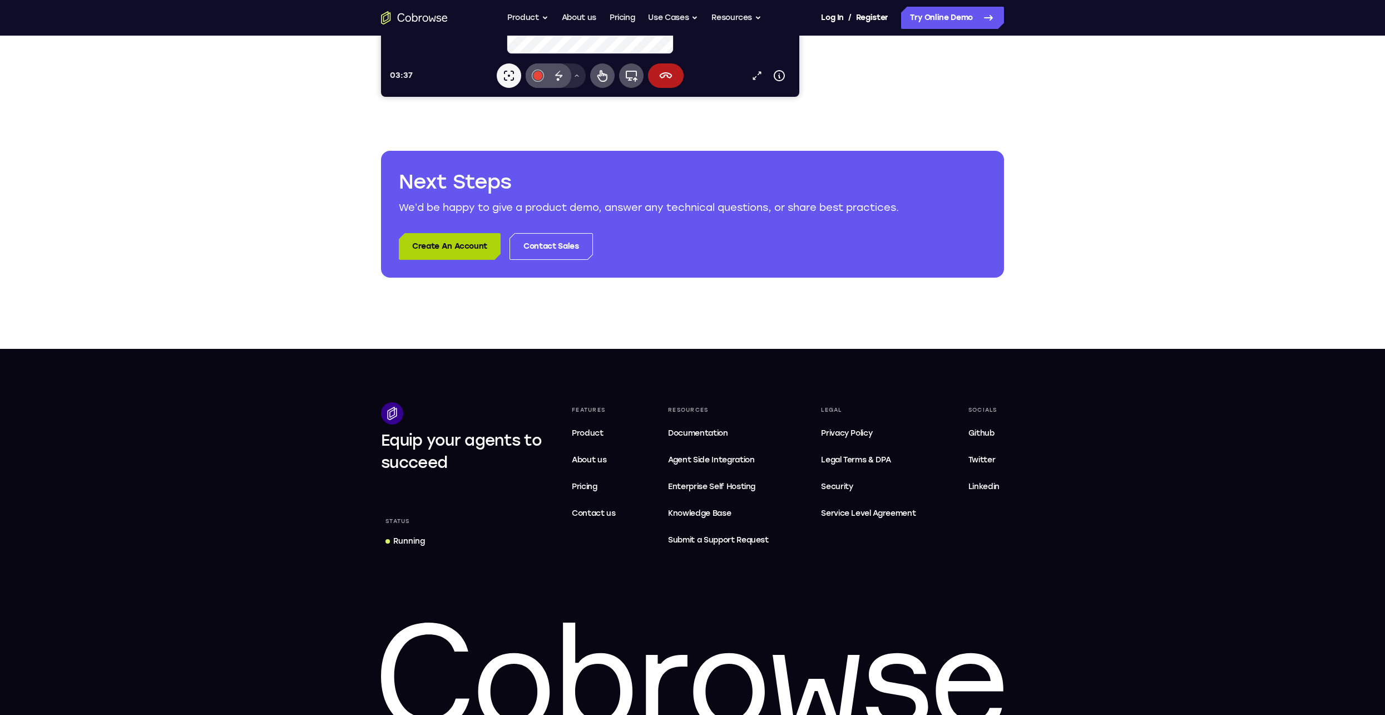 This screenshot has height=715, width=1385. What do you see at coordinates (698, 433) in the screenshot?
I see `span: Documentation` at bounding box center [698, 433].